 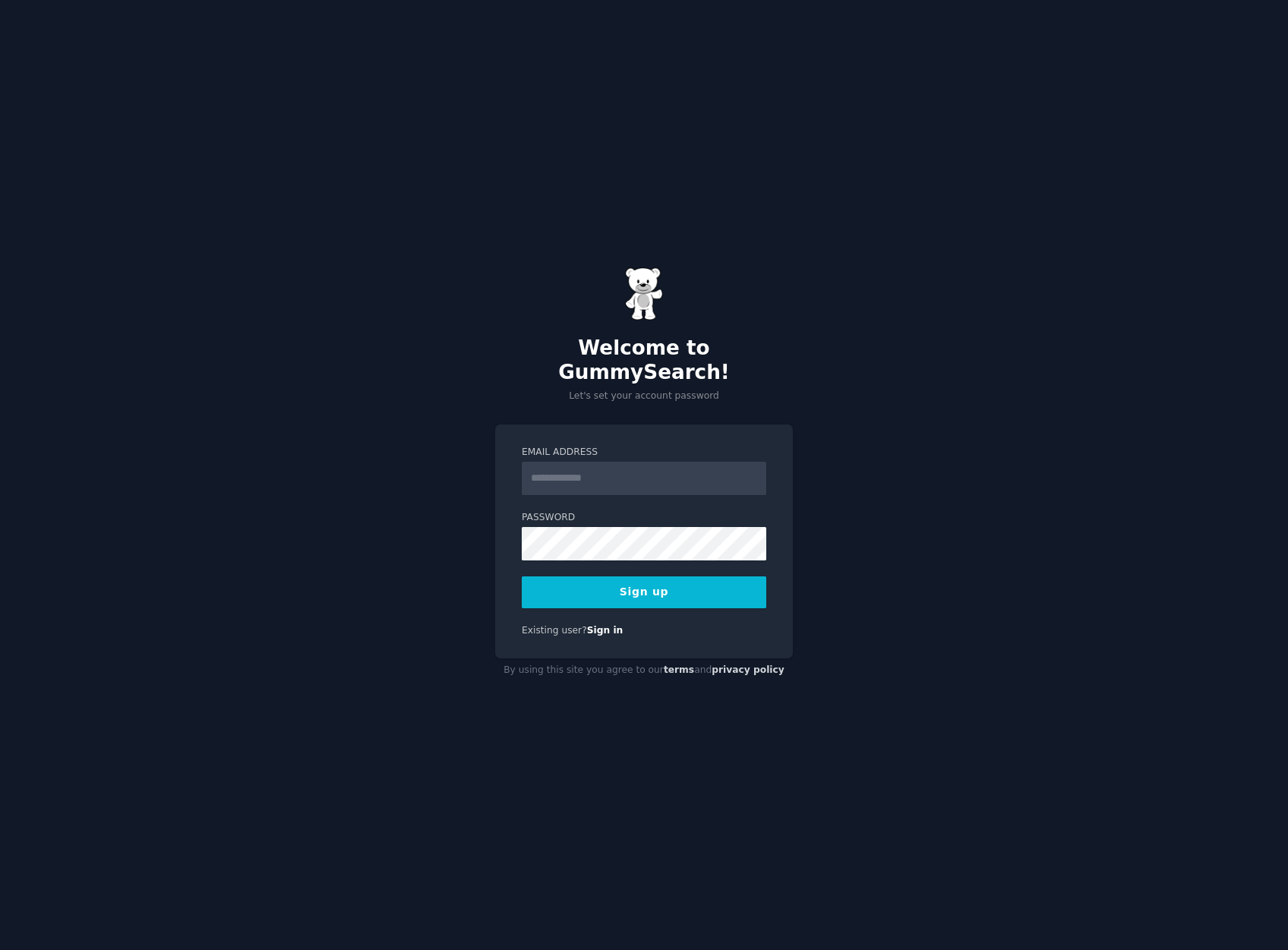 I want to click on a: Sign in, so click(x=605, y=630).